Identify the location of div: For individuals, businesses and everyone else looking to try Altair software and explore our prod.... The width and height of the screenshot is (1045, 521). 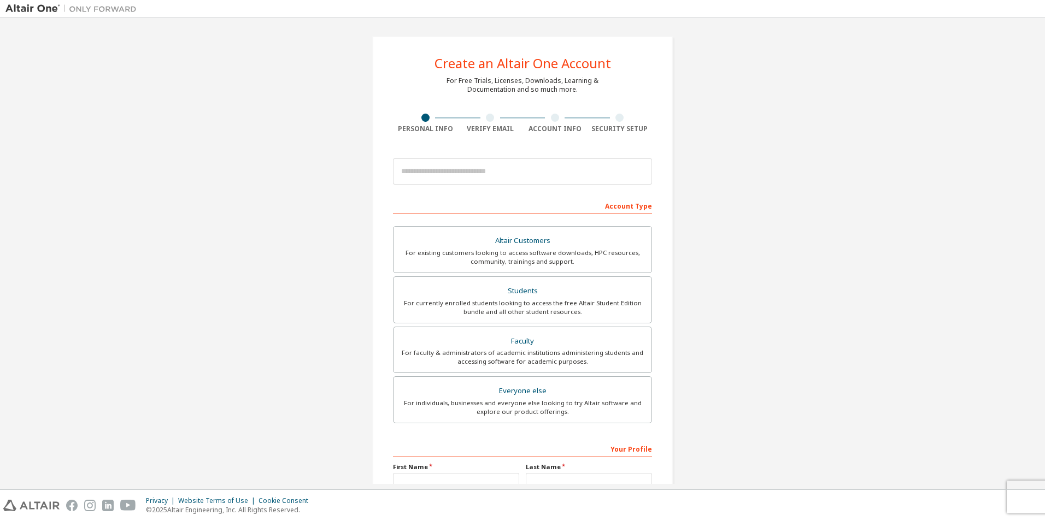
(523, 408).